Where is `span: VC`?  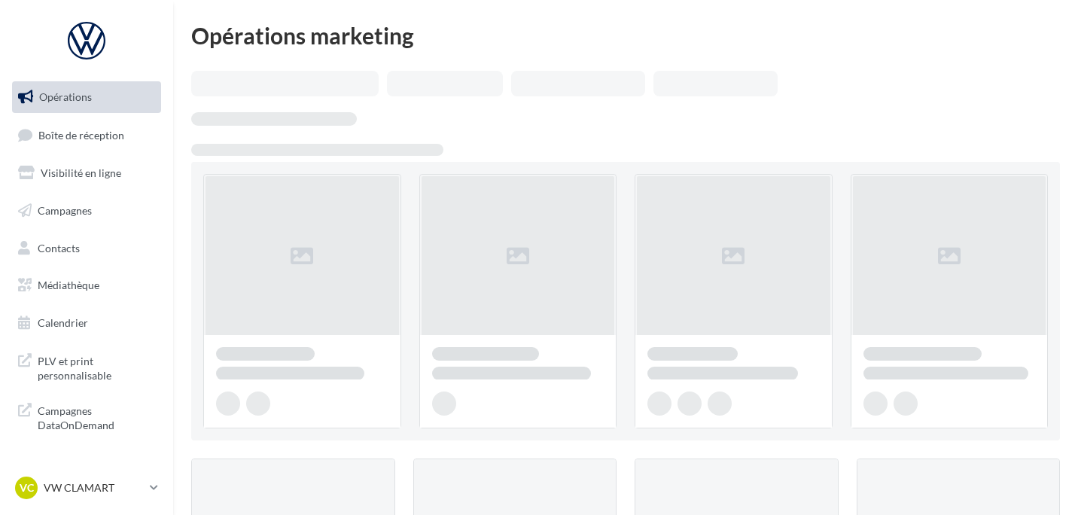 span: VC is located at coordinates (26, 488).